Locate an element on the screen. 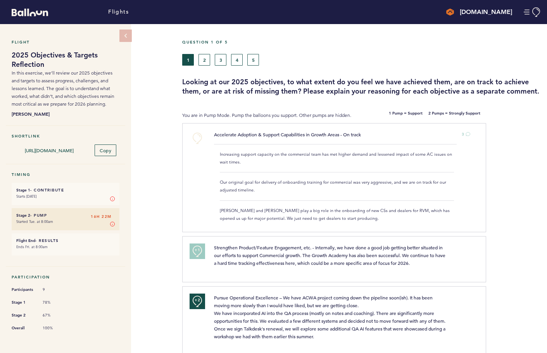 This screenshot has height=353, width=547. small: Flight End is located at coordinates (26, 240).